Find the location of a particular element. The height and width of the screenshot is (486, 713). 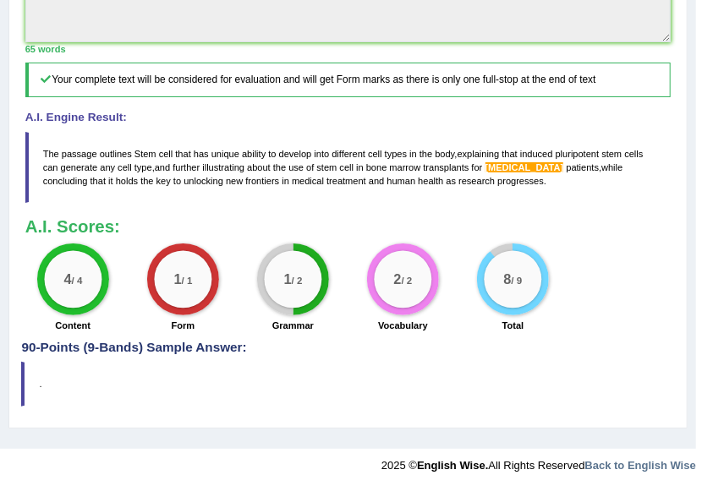

span: progresses is located at coordinates (520, 181).